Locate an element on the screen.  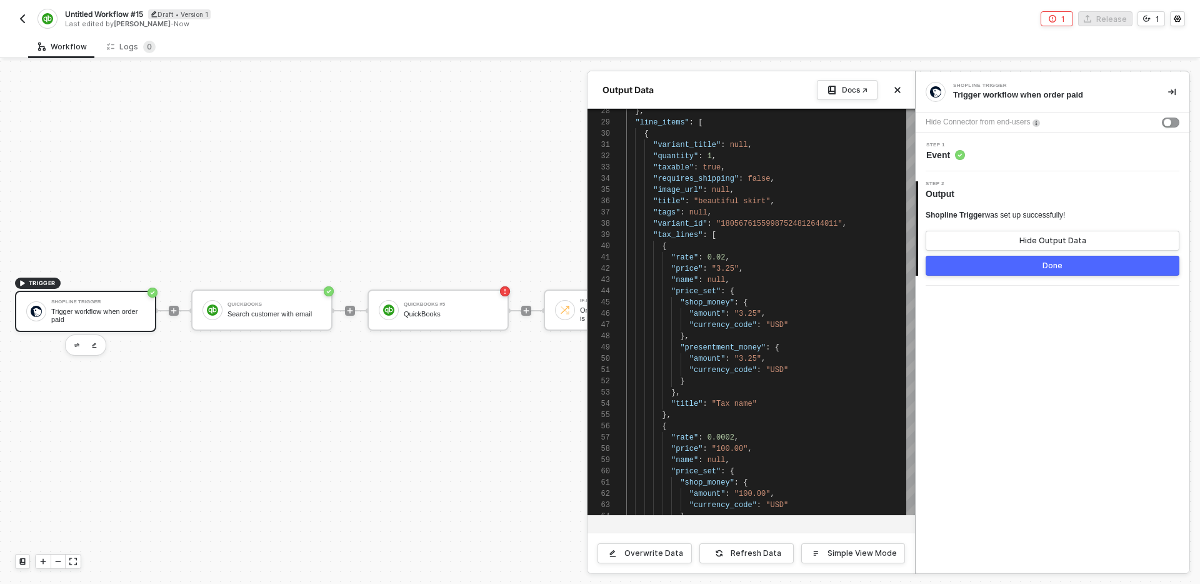
span: "18056761559987524812644011" is located at coordinates (780, 224).